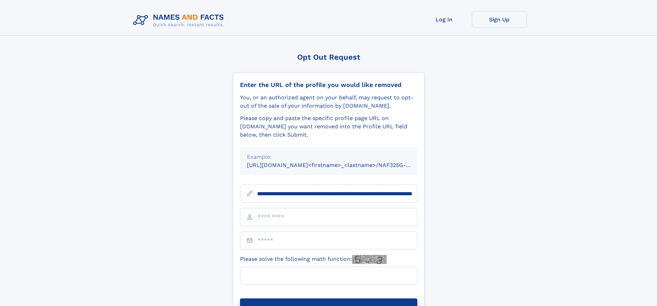 The image size is (657, 306). I want to click on div: Opt Out Request, so click(329, 57).